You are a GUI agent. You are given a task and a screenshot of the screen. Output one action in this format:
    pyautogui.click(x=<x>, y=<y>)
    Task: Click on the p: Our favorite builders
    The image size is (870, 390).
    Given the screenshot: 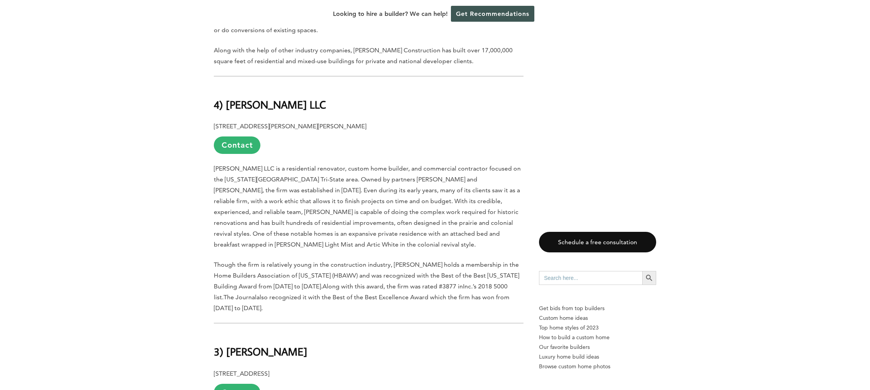 What is the action you would take?
    pyautogui.click(x=598, y=347)
    